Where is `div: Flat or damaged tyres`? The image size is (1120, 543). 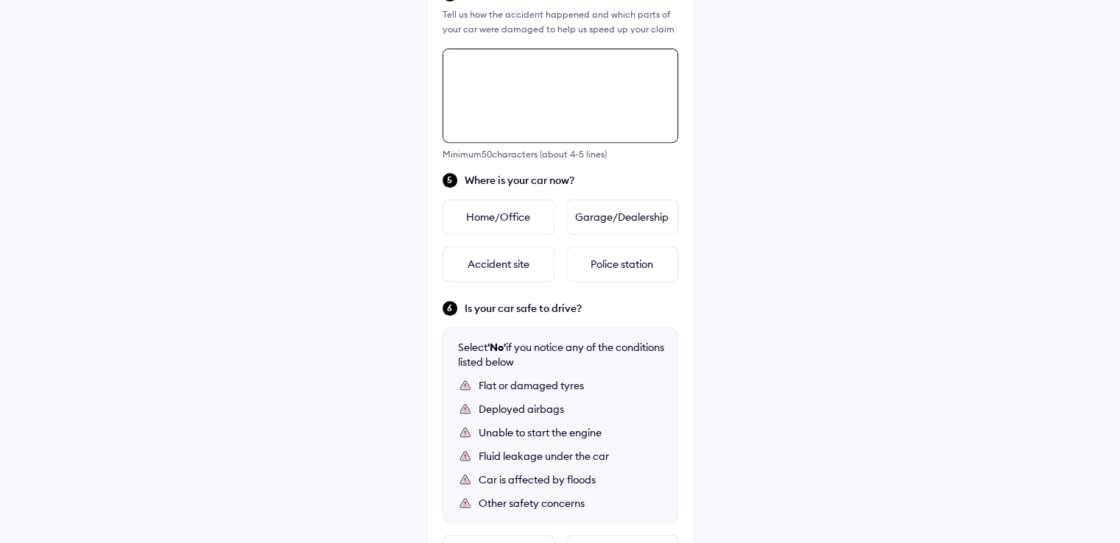
div: Flat or damaged tyres is located at coordinates (571, 386).